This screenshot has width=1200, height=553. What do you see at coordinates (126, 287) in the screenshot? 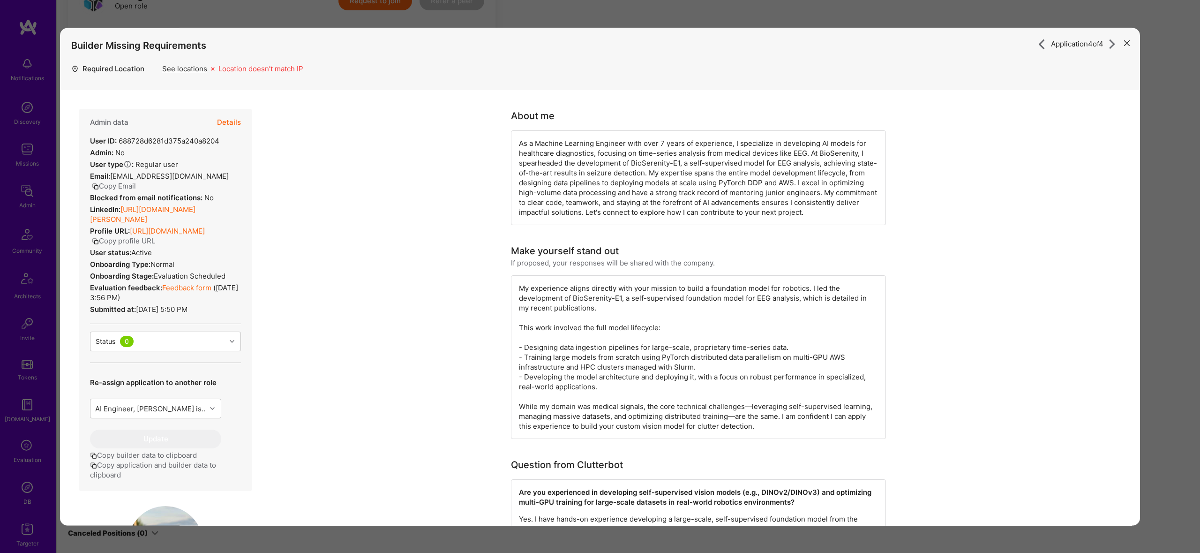
I see `strong: Evaluation feedback:` at bounding box center [126, 287].